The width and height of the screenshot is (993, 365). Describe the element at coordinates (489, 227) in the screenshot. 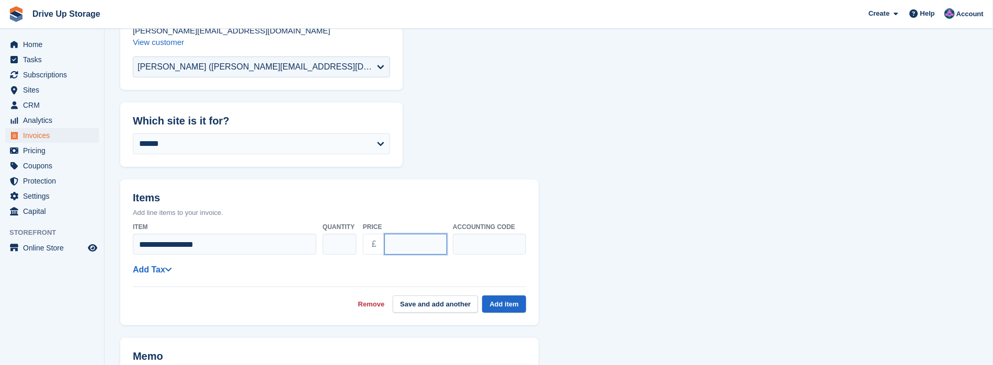

I see `label: Accounting code` at that location.